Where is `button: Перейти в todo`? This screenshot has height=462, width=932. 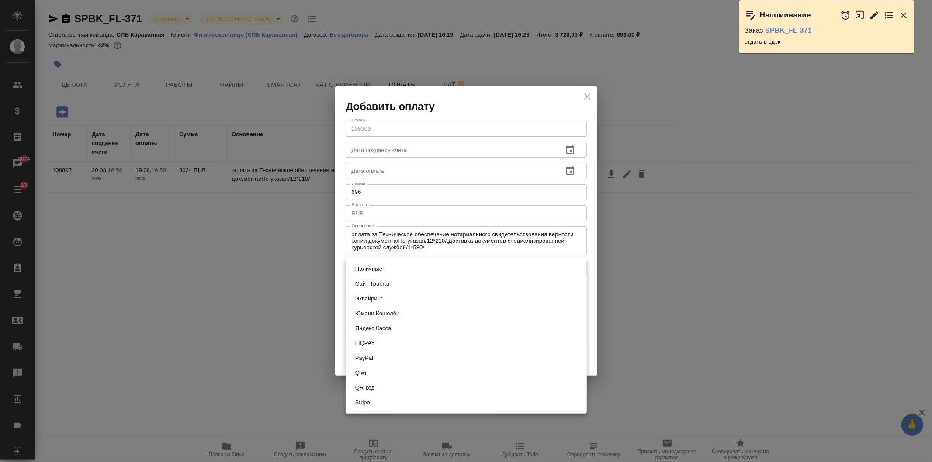
button: Перейти в todo is located at coordinates (889, 15).